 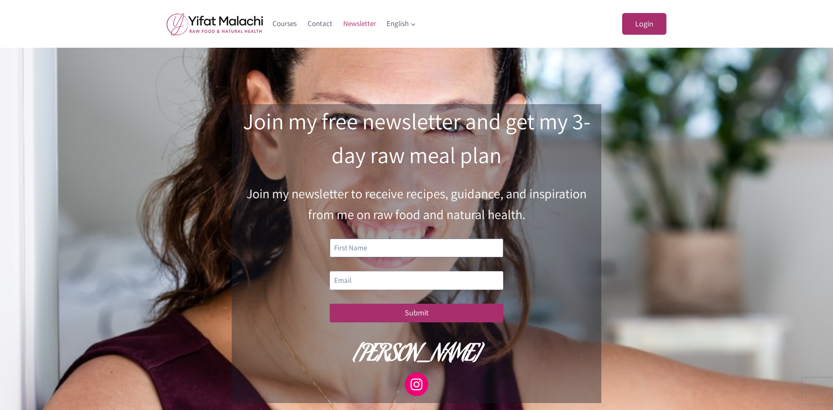 What do you see at coordinates (344, 24) in the screenshot?
I see `nav: Primary` at bounding box center [344, 24].